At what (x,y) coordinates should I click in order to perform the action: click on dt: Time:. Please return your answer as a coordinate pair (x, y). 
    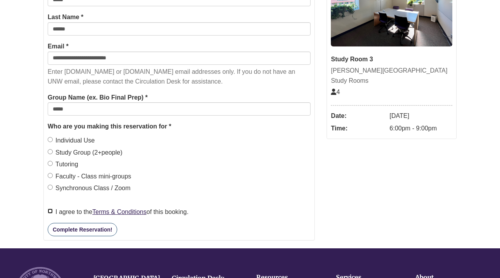
    Looking at the image, I should click on (358, 129).